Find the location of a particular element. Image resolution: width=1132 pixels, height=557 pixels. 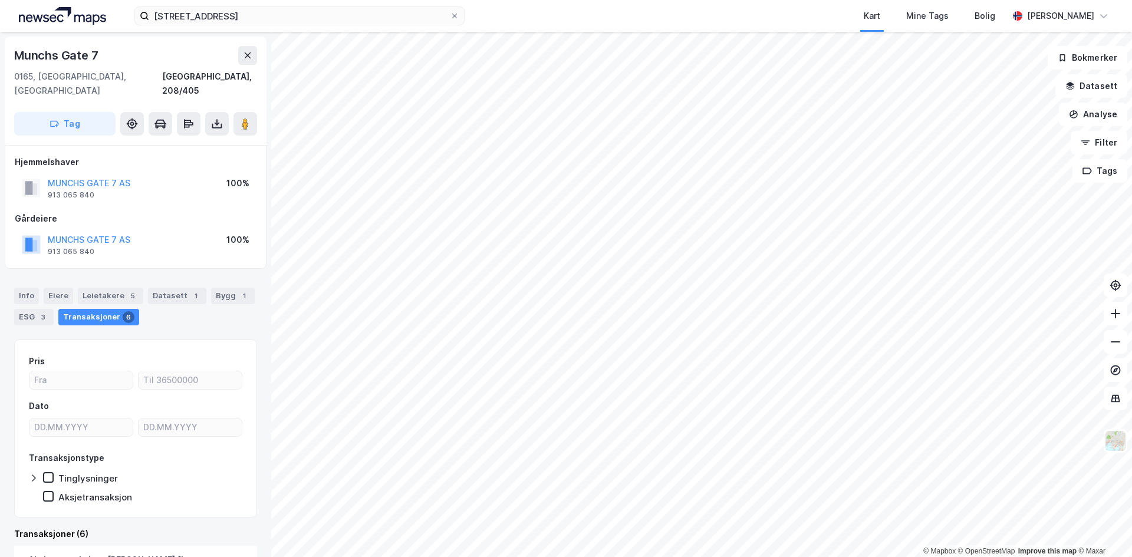

div: Kart is located at coordinates (872, 16).